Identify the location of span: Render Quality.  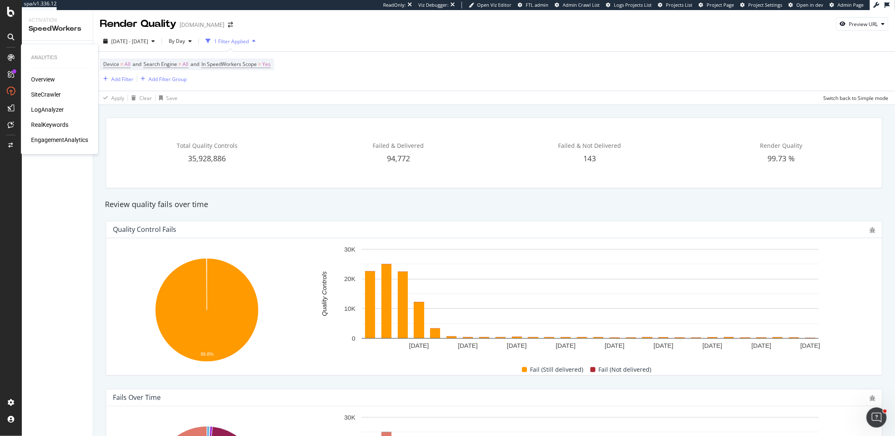
(781, 145).